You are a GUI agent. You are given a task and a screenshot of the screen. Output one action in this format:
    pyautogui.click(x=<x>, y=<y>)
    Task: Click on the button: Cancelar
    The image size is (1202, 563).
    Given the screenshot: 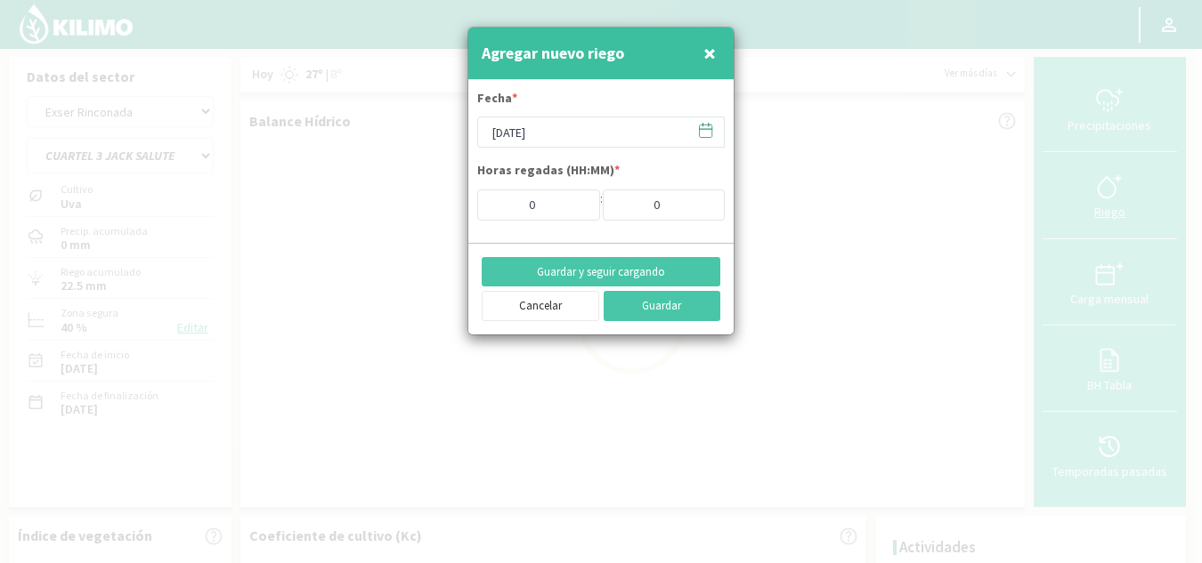 What is the action you would take?
    pyautogui.click(x=540, y=306)
    